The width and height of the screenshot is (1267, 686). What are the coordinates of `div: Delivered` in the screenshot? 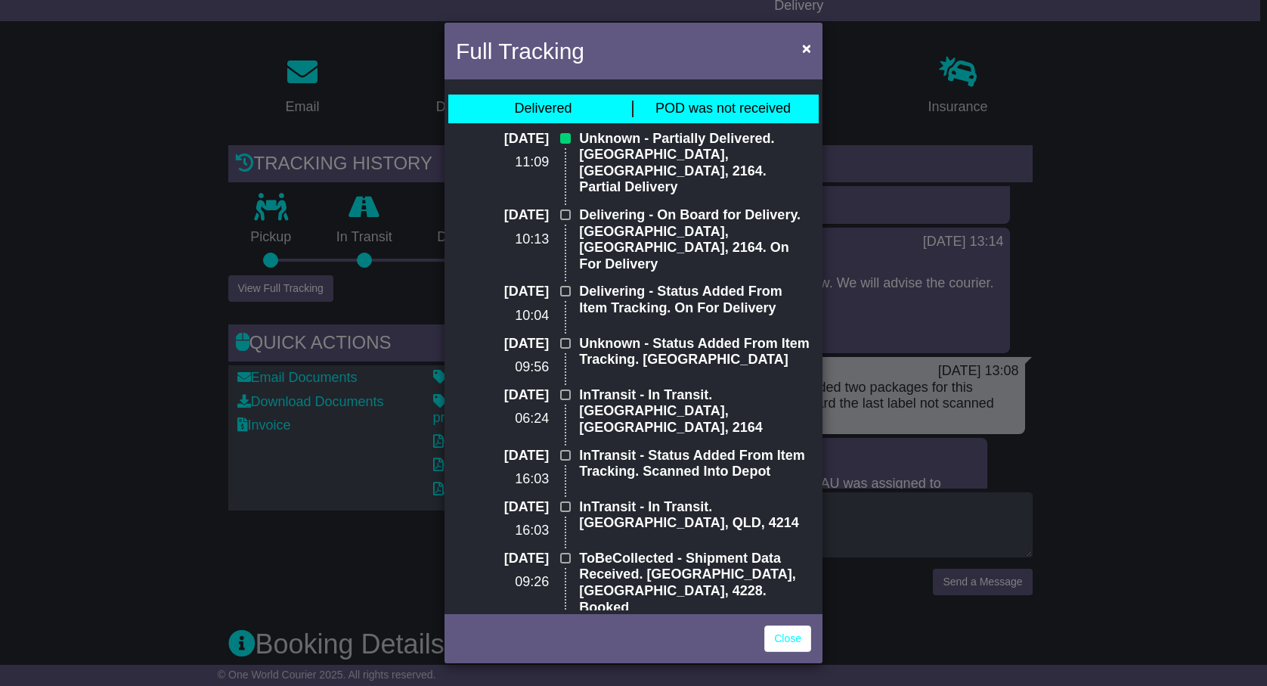 It's located at (543, 109).